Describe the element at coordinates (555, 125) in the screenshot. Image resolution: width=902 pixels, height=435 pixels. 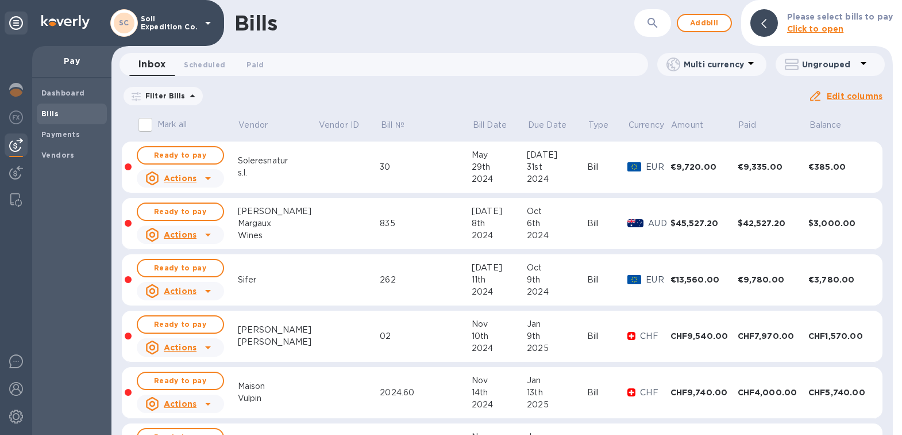
I see `span: Due Date` at that location.